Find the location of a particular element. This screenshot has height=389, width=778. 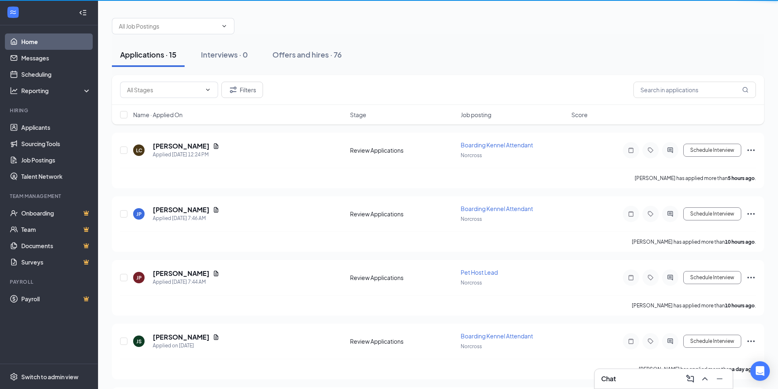

input: Search in applications is located at coordinates (695, 90).